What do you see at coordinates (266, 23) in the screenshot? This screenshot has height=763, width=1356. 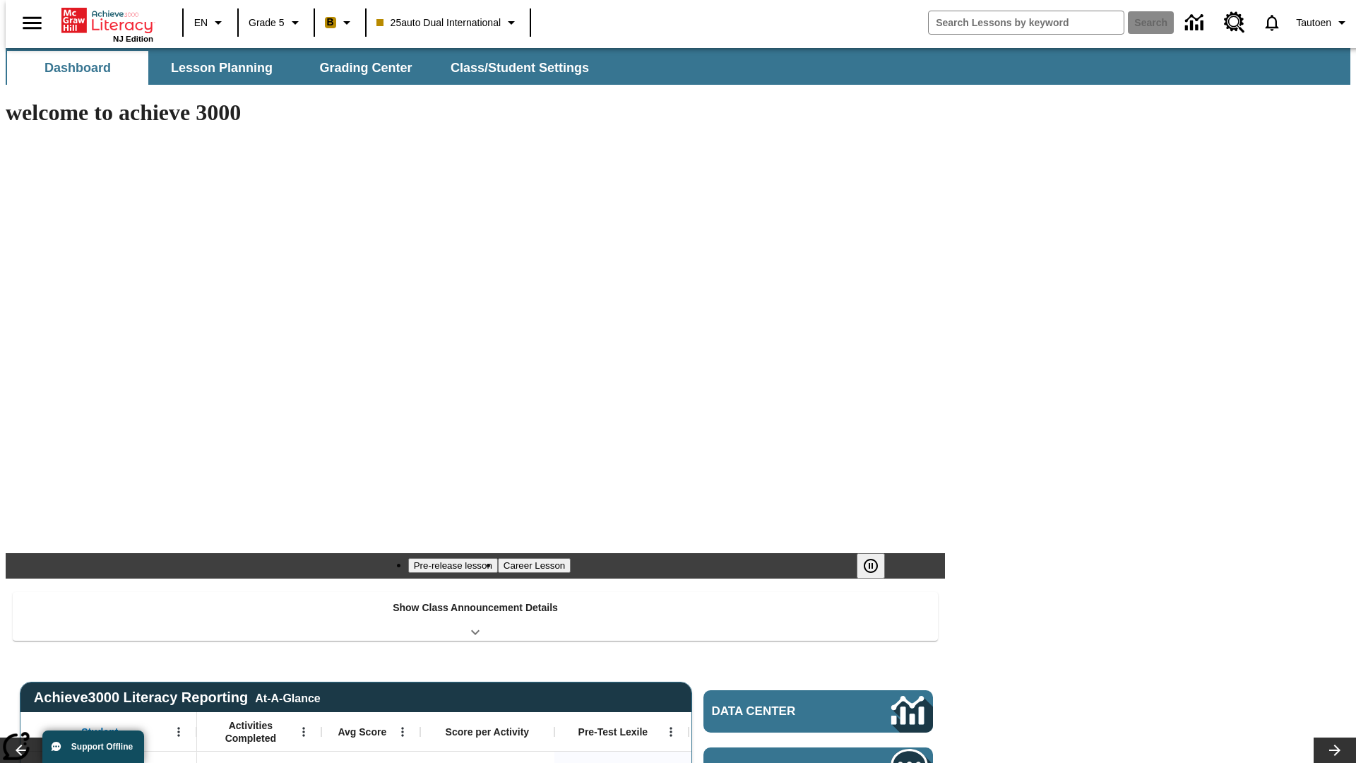 I see `span: Grade 5` at bounding box center [266, 23].